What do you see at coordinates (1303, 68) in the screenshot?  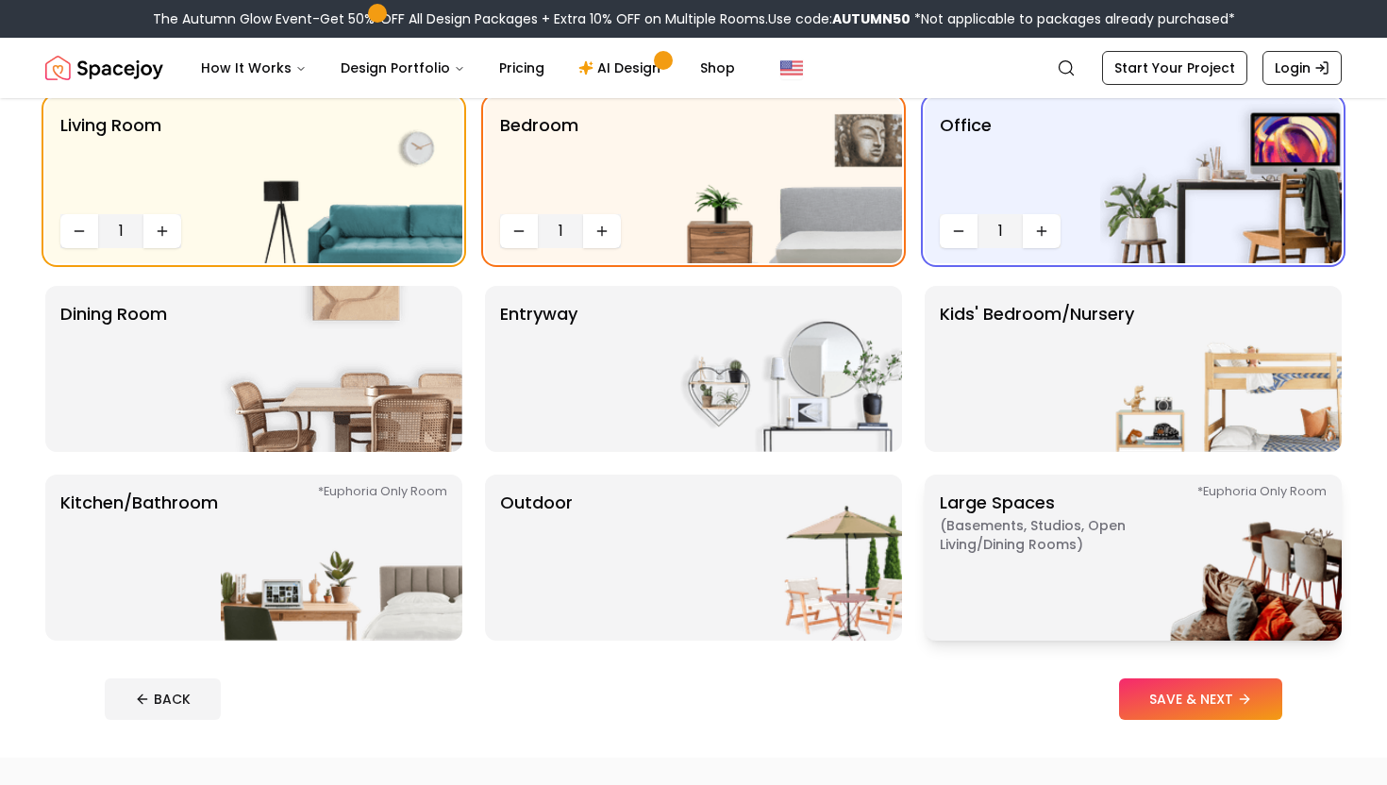 I see `a: Login` at bounding box center [1303, 68].